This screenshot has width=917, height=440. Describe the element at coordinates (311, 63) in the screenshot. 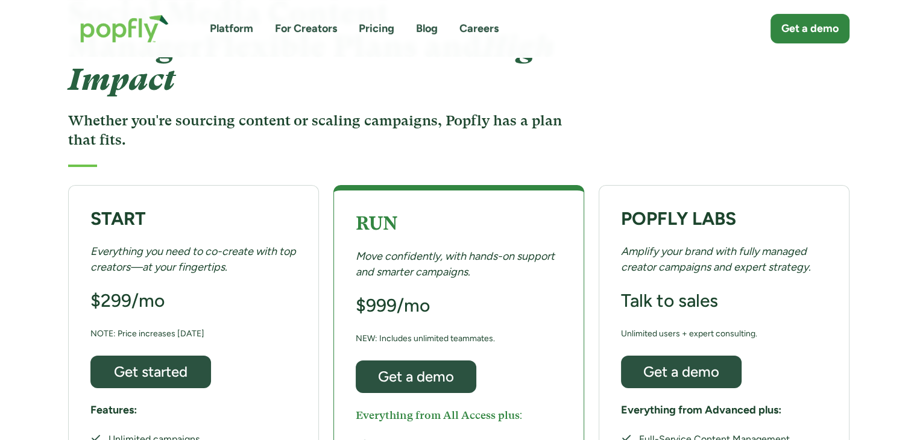

I see `em: High Impact` at that location.